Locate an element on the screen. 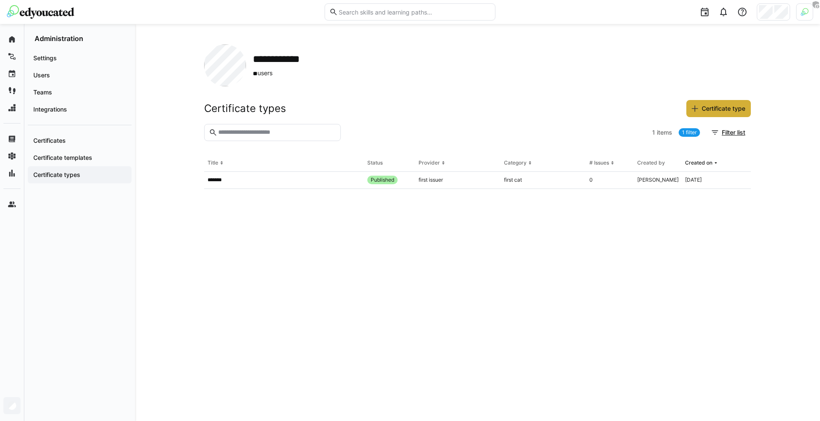 This screenshot has width=820, height=421. button: Filter list is located at coordinates (729, 132).